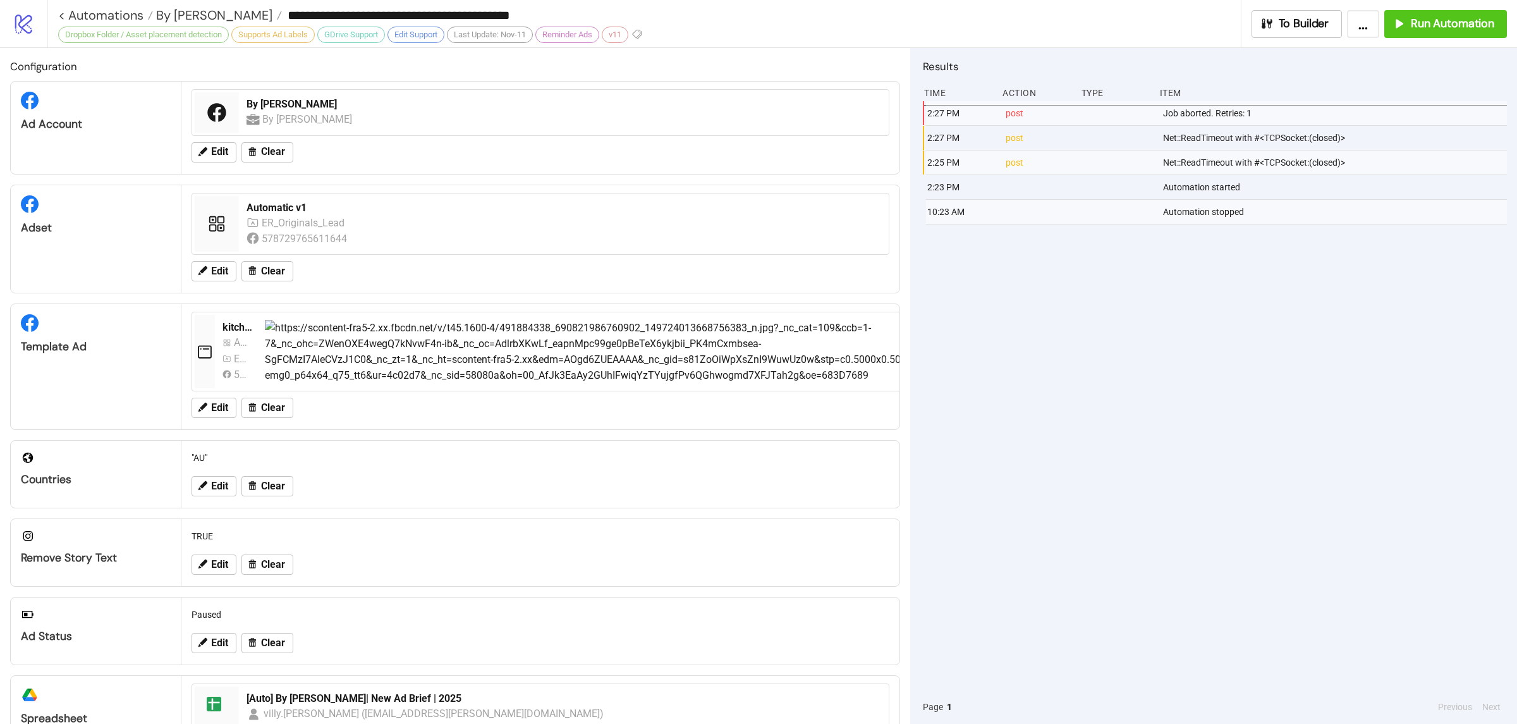 The image size is (1517, 724). I want to click on div: Remove Story Text, so click(95, 558).